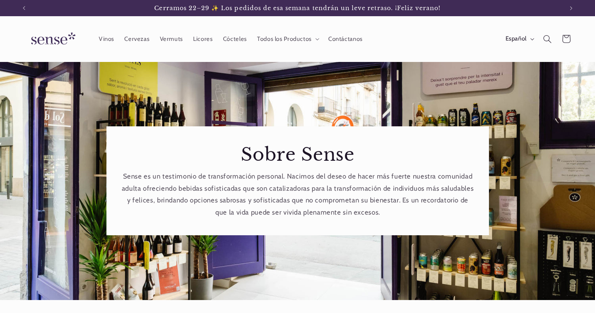 This screenshot has height=313, width=595. What do you see at coordinates (235, 39) in the screenshot?
I see `span: Cócteles` at bounding box center [235, 39].